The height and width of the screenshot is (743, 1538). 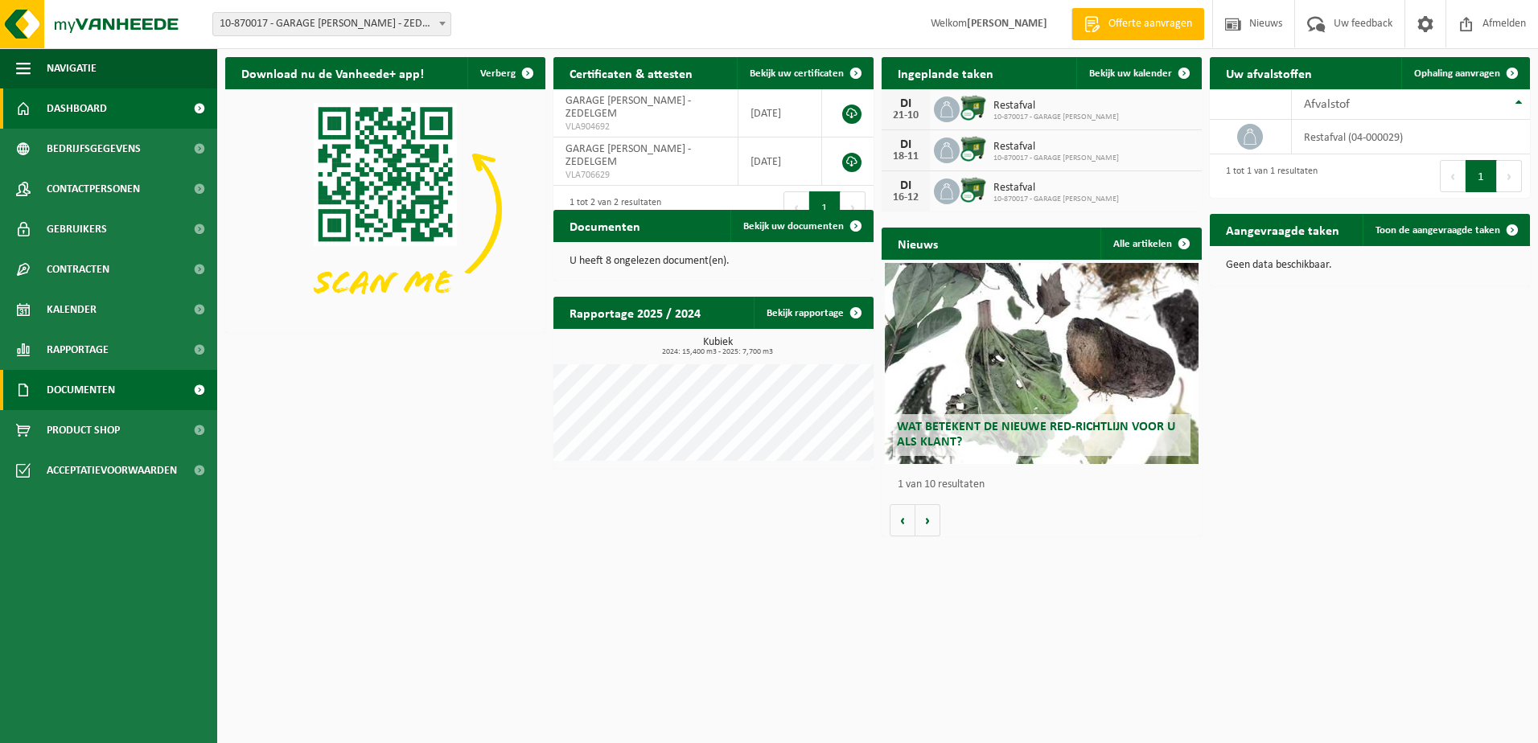 What do you see at coordinates (112, 471) in the screenshot?
I see `span: Acceptatievoorwaarden` at bounding box center [112, 471].